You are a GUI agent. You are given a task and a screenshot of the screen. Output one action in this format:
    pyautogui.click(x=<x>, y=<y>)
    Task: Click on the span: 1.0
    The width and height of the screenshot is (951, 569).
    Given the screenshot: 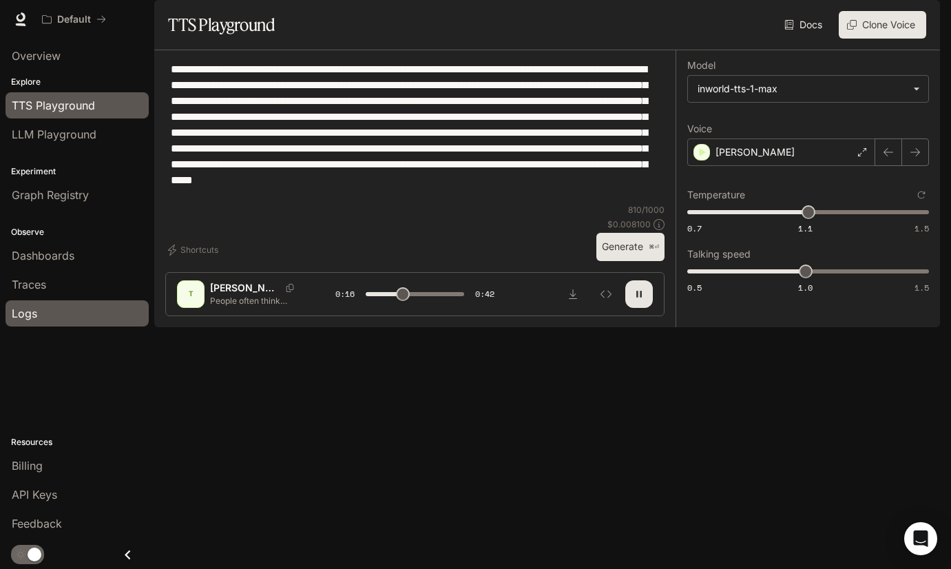 What is the action you would take?
    pyautogui.click(x=805, y=287)
    